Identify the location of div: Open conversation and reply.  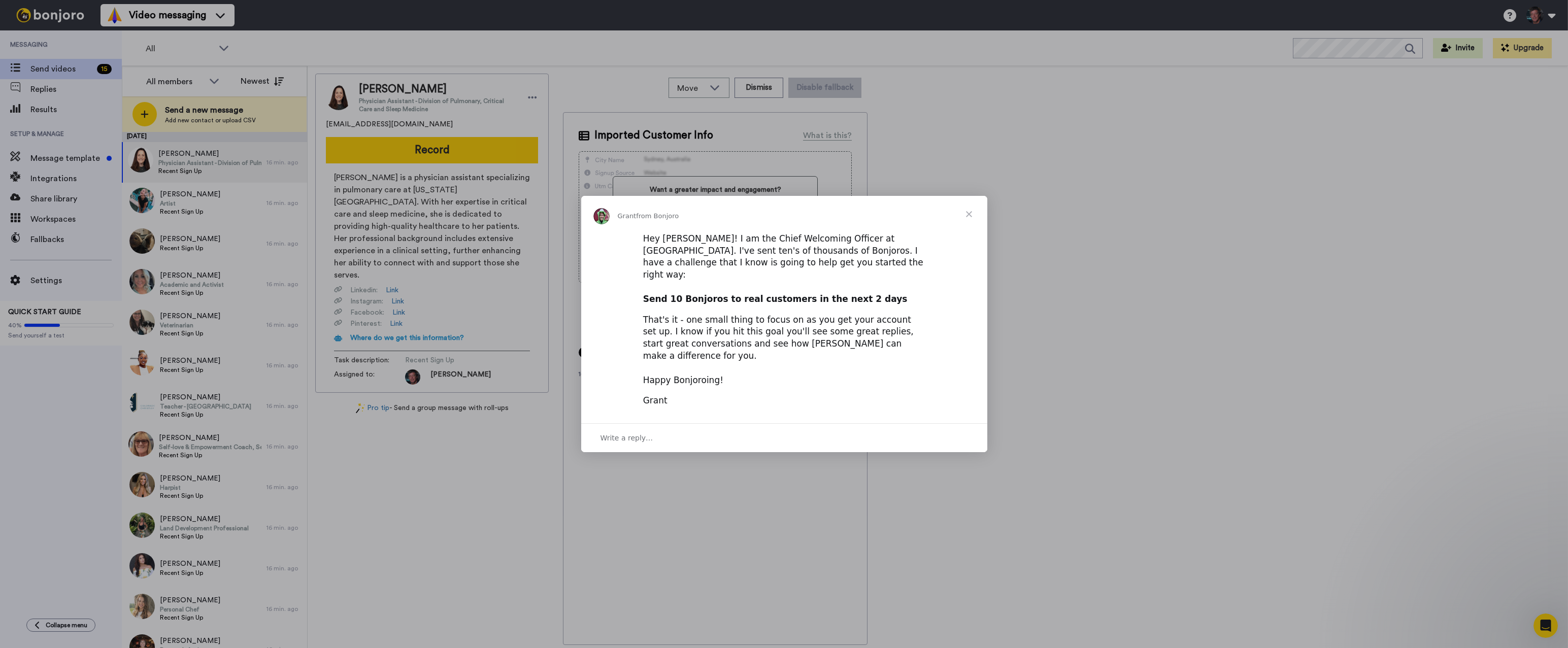
(784, 437).